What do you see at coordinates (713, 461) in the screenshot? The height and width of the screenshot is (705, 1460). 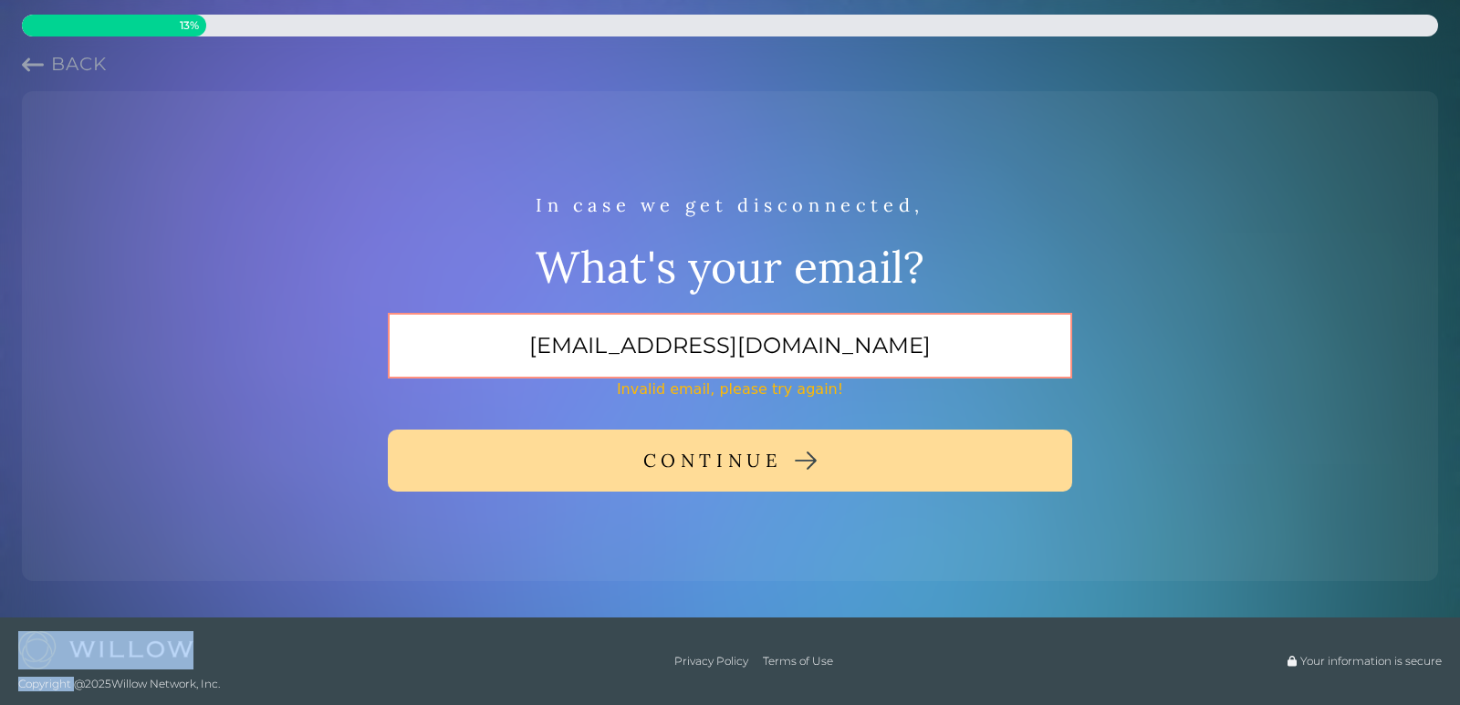 I see `div: CONTINUE` at bounding box center [713, 461].